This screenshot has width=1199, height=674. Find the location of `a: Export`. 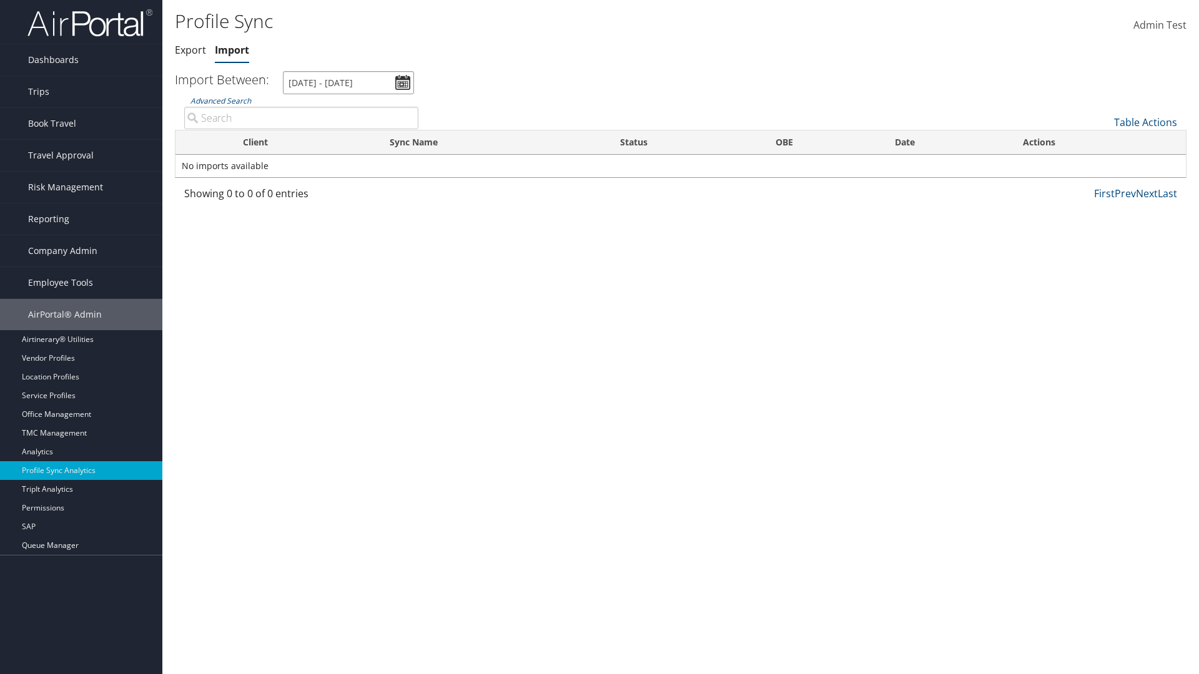

a: Export is located at coordinates (190, 50).